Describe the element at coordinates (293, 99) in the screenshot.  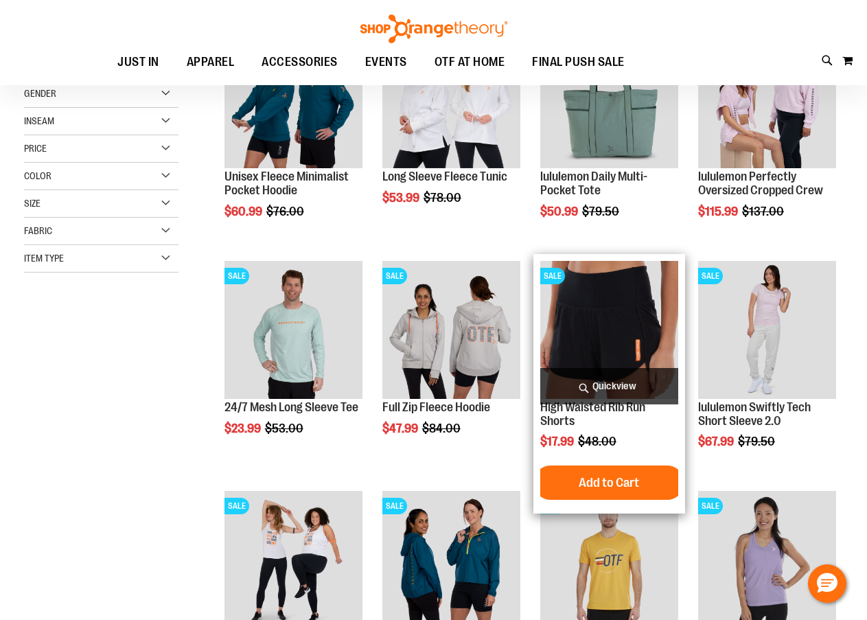
I see `img: Unisex Fleece Minimalist Pocket Hoodie` at that location.